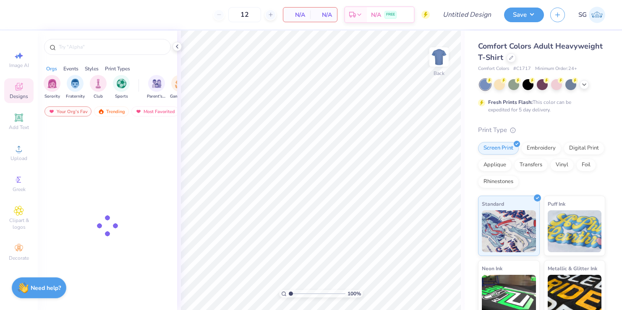 This screenshot has width=622, height=310. I want to click on div: Vinyl, so click(562, 165).